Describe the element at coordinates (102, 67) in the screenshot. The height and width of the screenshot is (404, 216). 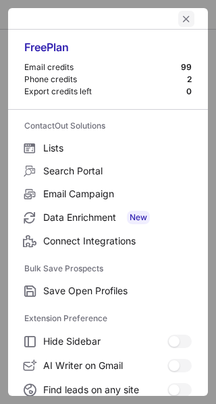
I see `div: Email credits` at that location.